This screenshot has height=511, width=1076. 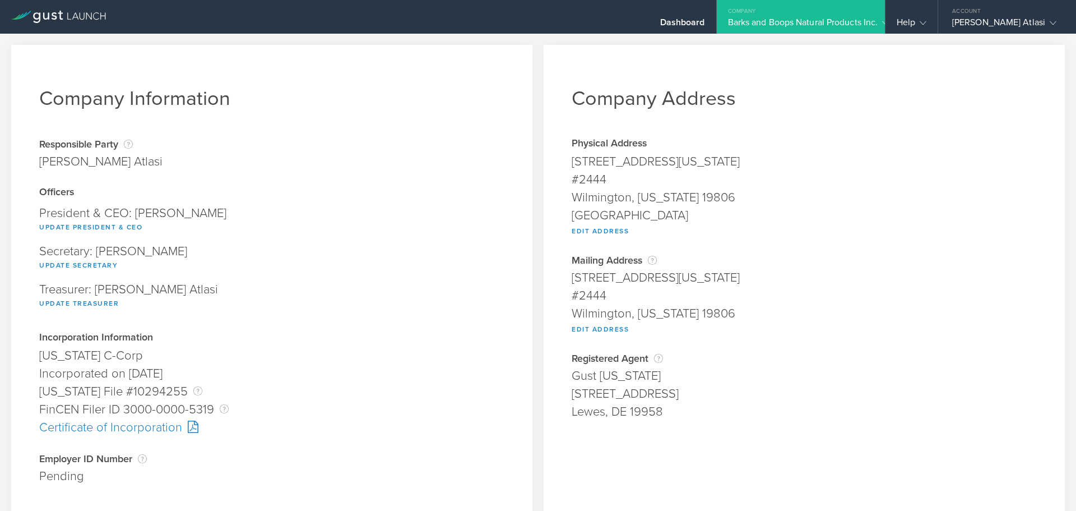 I want to click on div: Barks and Boops Natural Products Inc., so click(x=801, y=25).